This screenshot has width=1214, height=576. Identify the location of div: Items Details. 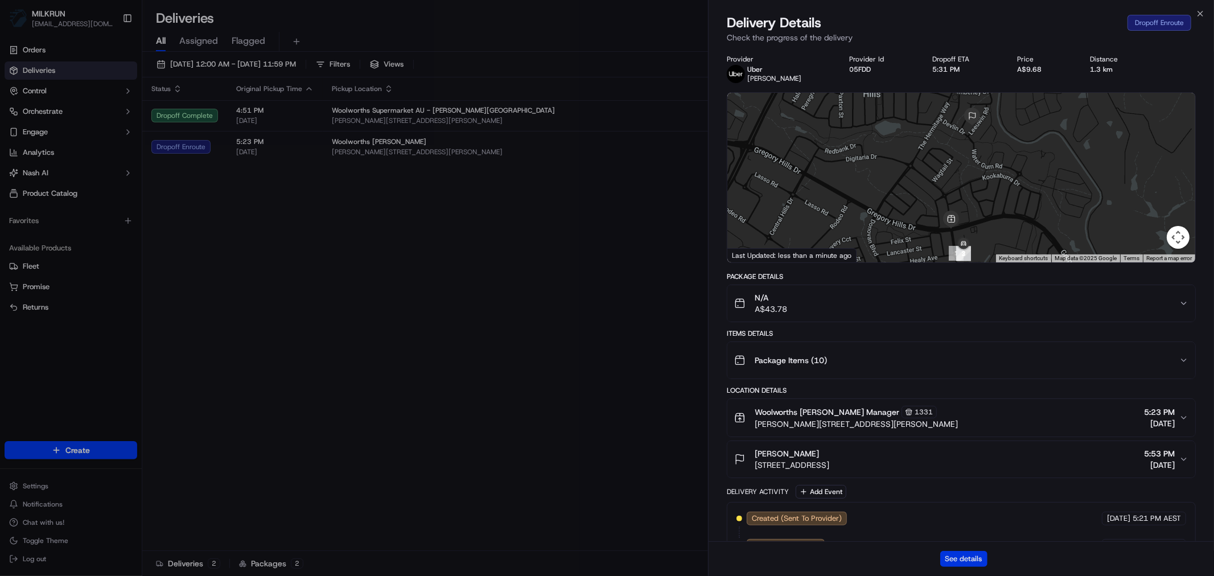
(961, 334).